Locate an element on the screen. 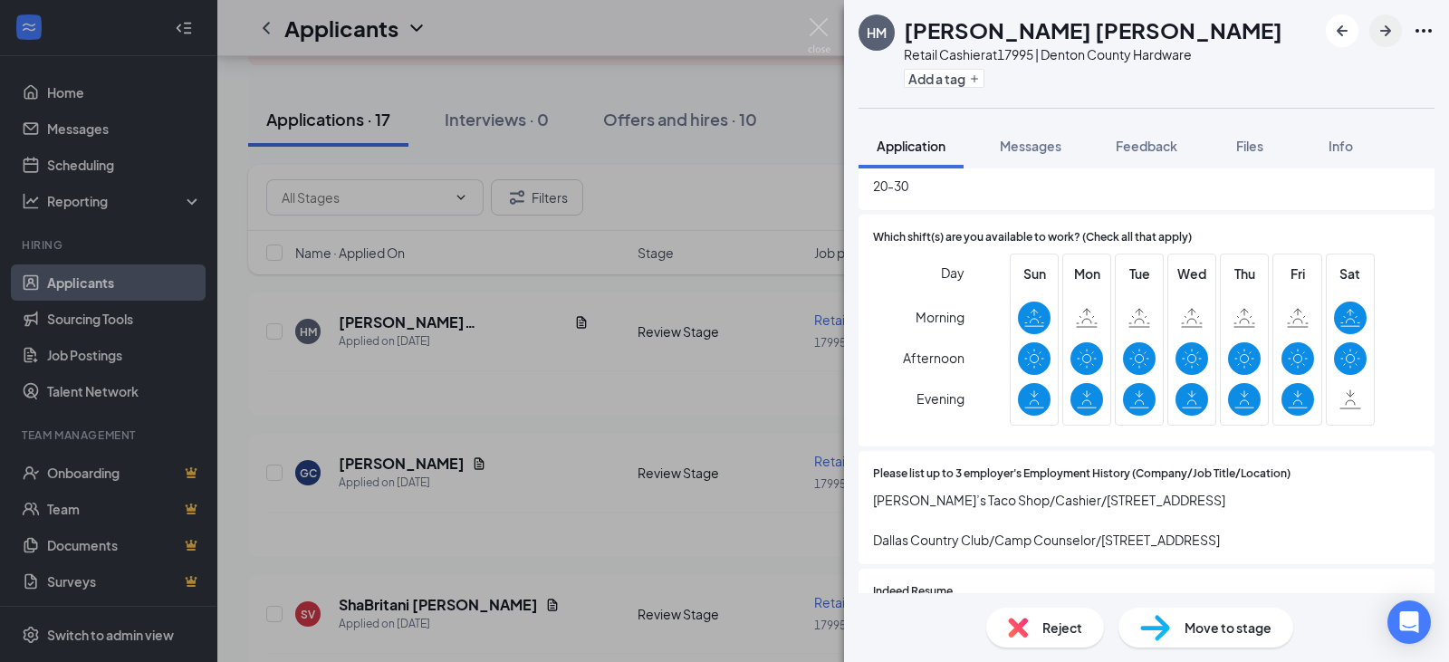  span: Fri is located at coordinates (1298, 274).